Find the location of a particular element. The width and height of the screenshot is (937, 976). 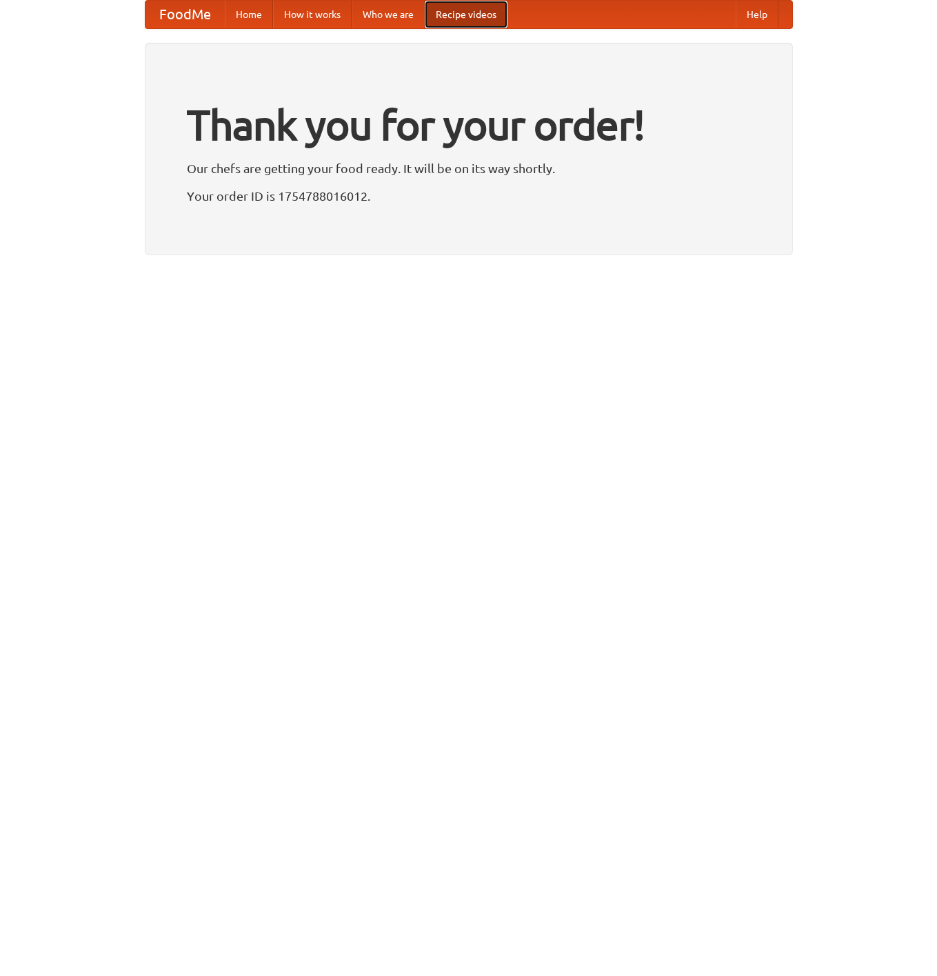

p: Your order ID is 1754788016012. is located at coordinates (469, 196).